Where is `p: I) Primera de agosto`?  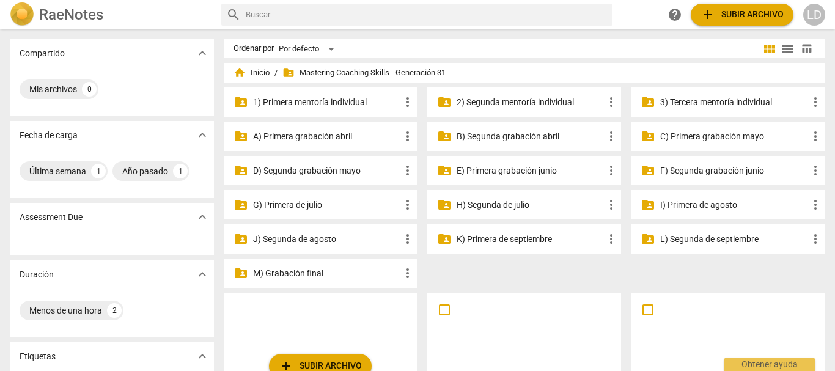
p: I) Primera de agosto is located at coordinates (733, 205).